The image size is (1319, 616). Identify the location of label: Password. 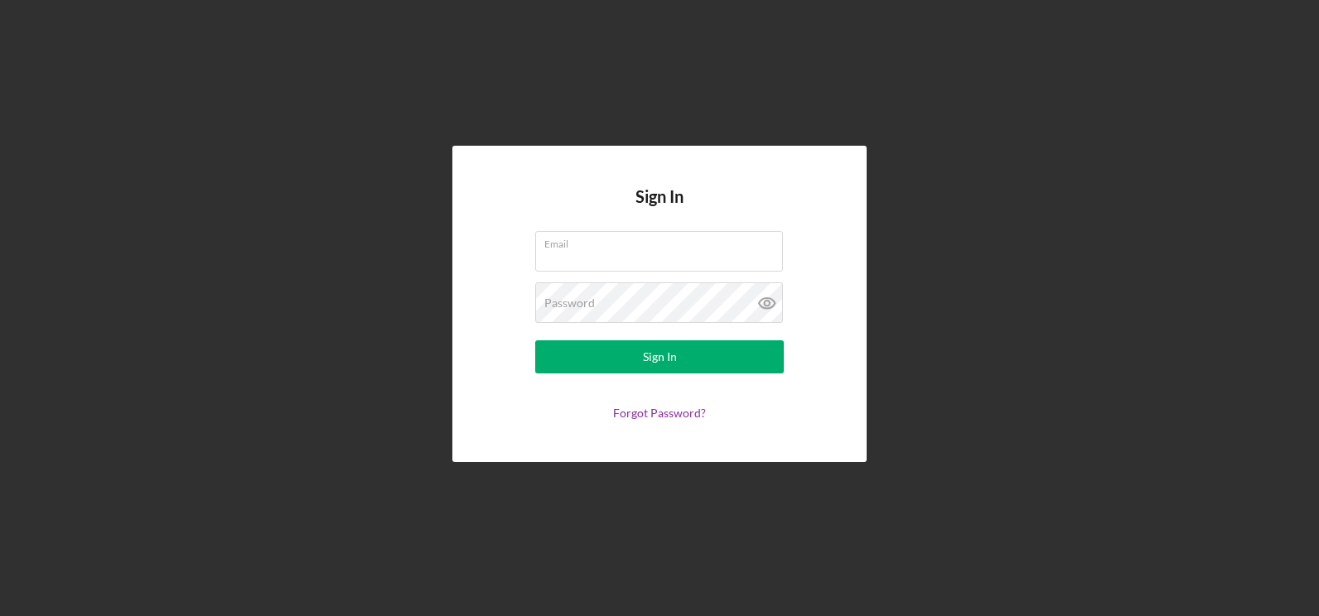
(569, 303).